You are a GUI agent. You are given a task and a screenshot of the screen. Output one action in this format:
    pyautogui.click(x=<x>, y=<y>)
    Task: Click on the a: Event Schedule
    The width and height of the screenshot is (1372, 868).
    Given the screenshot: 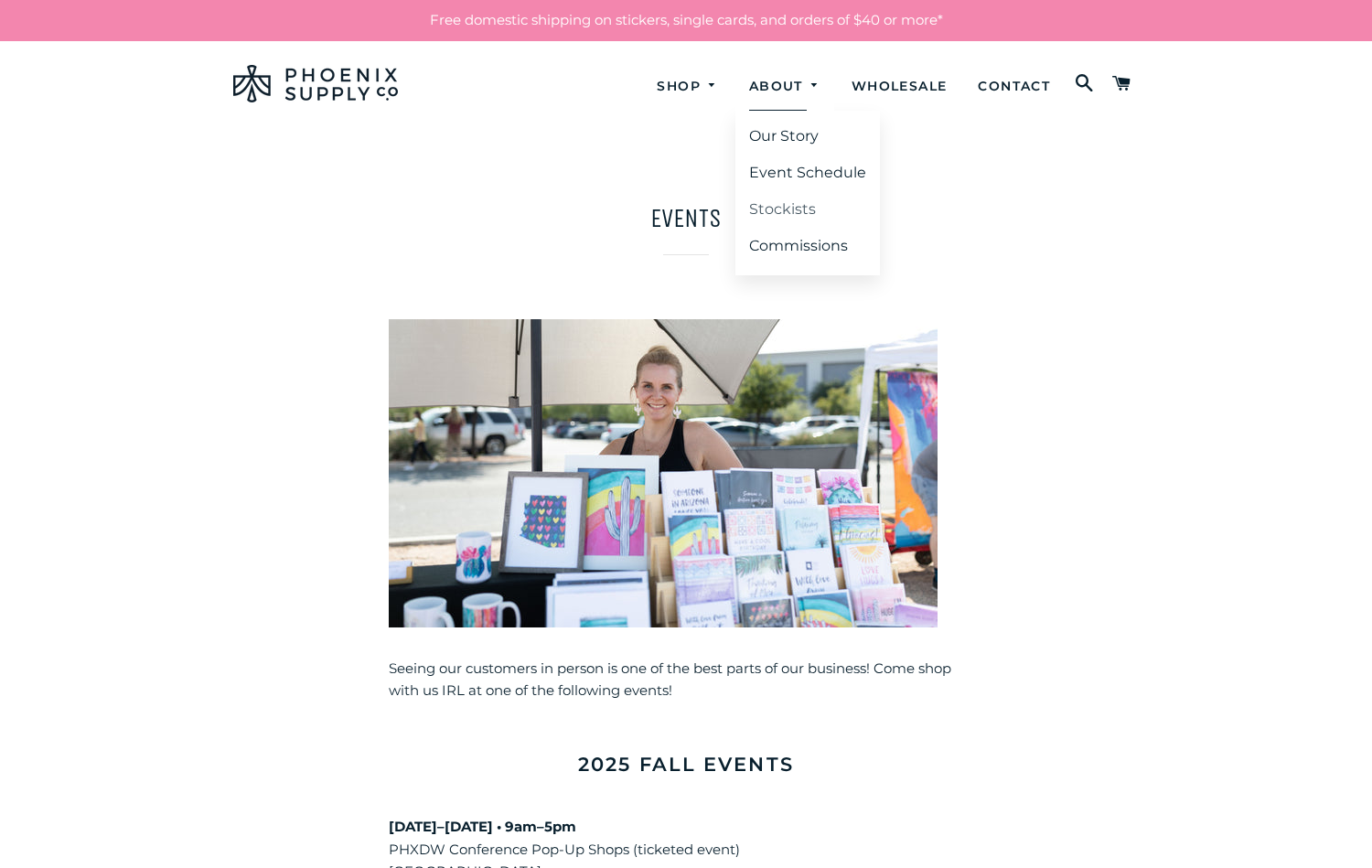 What is the action you would take?
    pyautogui.click(x=808, y=173)
    